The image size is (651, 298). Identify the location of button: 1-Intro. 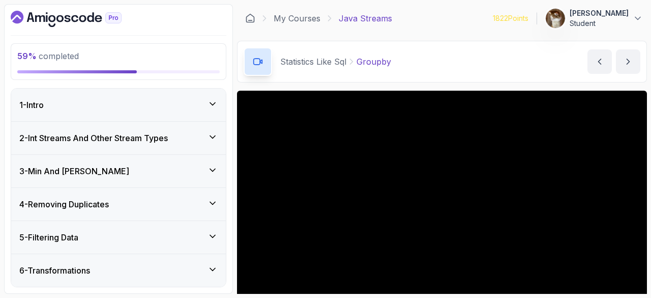
(119, 105).